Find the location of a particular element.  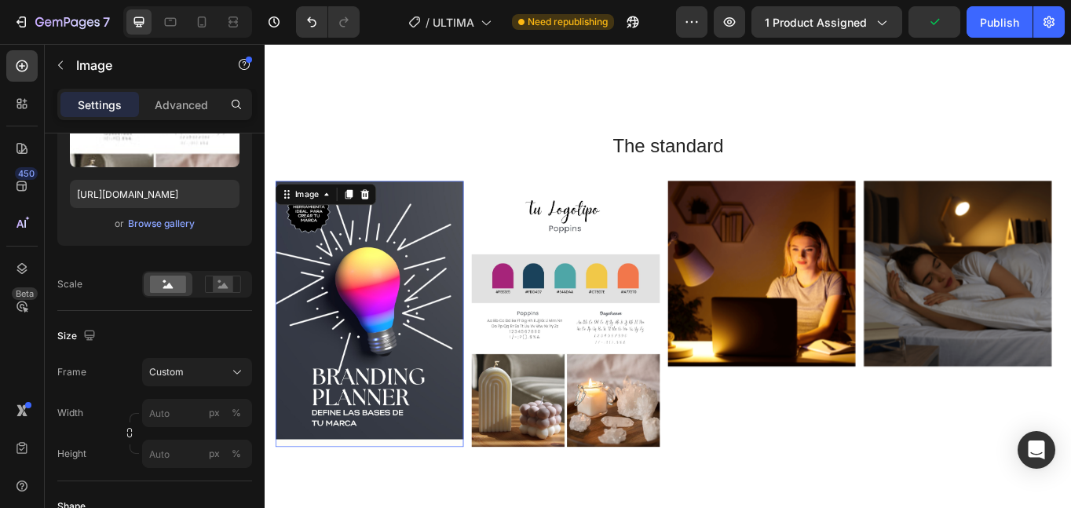

span: 1 product assigned is located at coordinates (816, 22).